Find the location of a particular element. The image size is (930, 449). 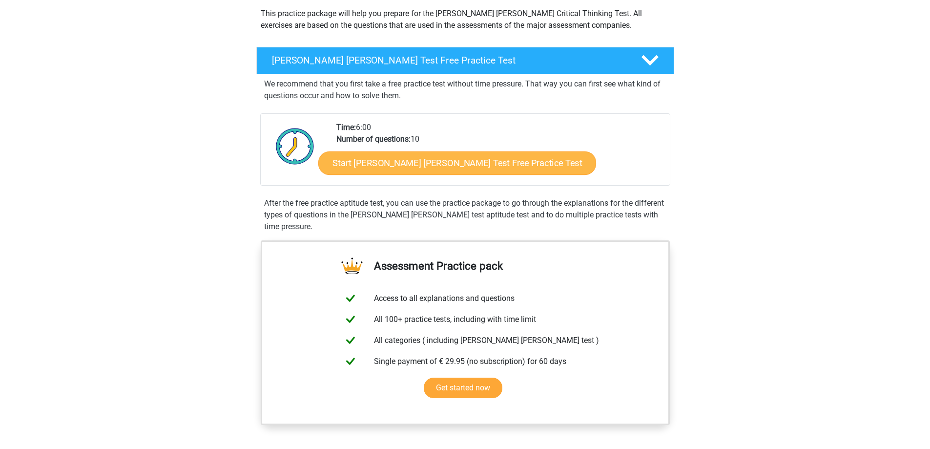

p: We recommend that you first take a free practice test without time pressure. That way you can fir... is located at coordinates (465, 90).